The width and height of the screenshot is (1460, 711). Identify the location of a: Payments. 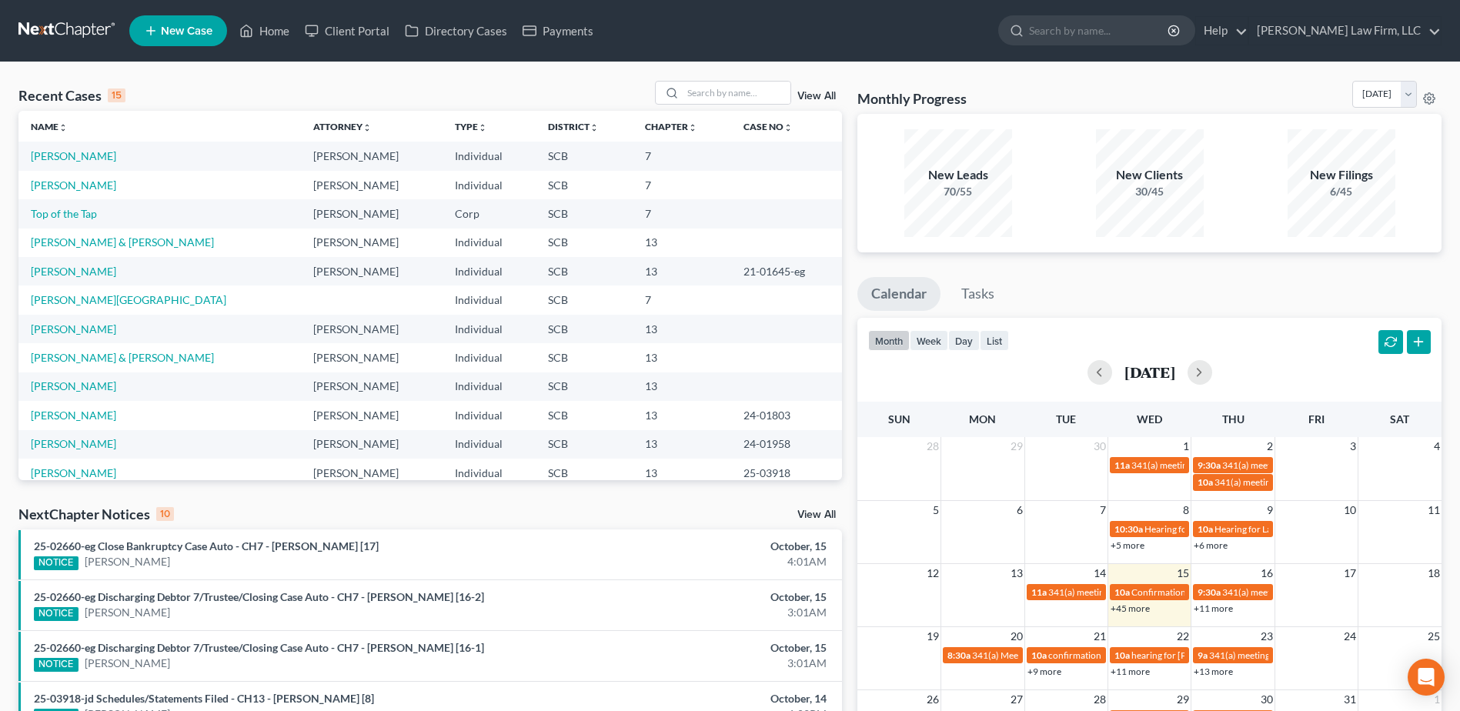
(558, 31).